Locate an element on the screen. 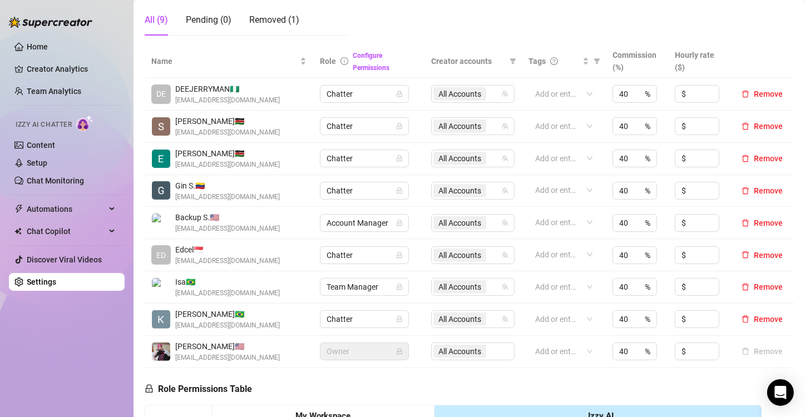  th: Commission (%) is located at coordinates (637, 61).